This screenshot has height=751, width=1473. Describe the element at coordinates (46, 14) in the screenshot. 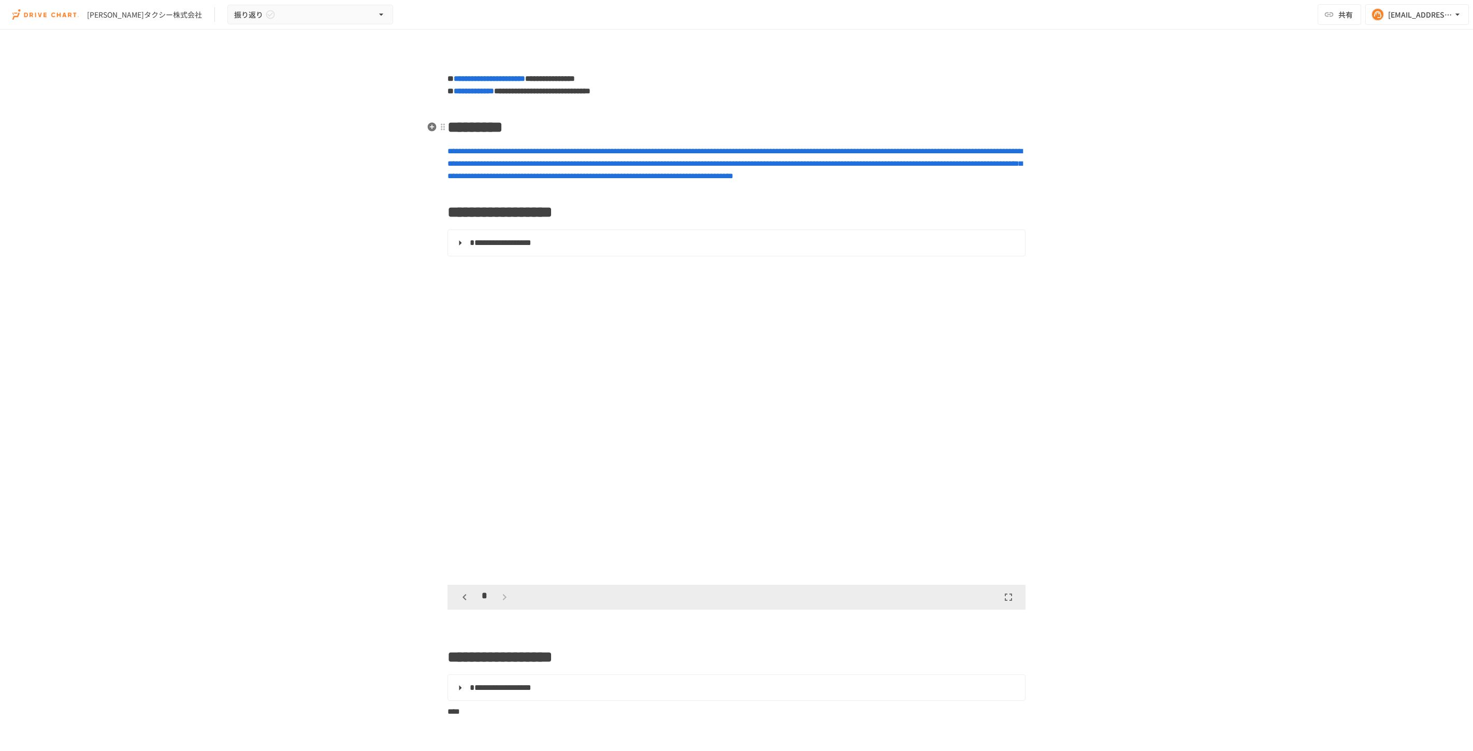

I see `img: i9VDDS9JuLRLX3JIUyK59LcYp6Y9cayLPHs4hOxMB9W` at that location.